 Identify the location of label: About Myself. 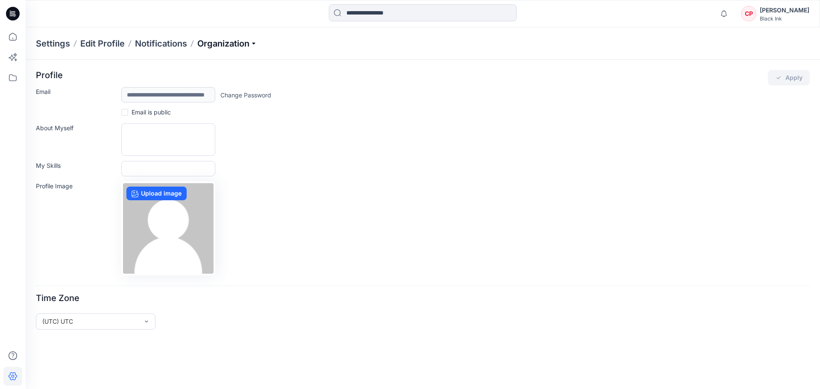
(76, 138).